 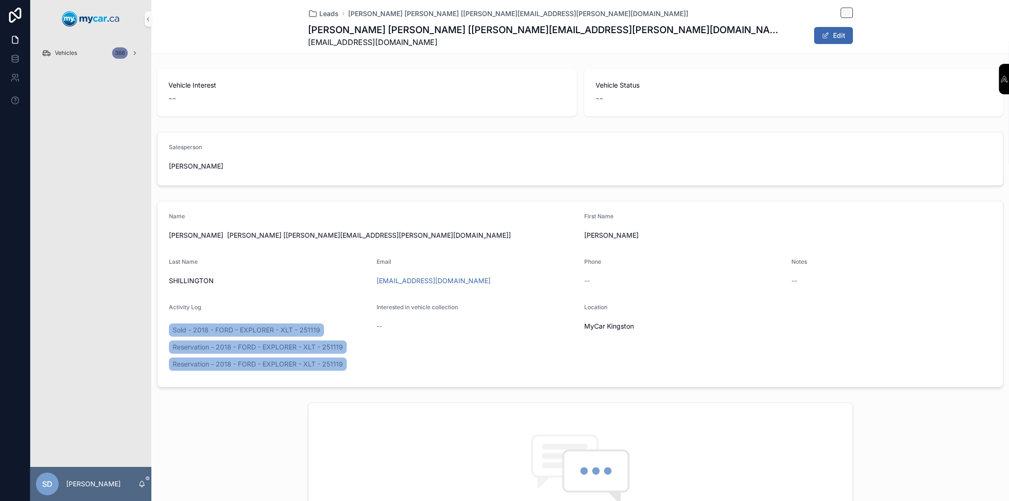 What do you see at coordinates (66, 53) in the screenshot?
I see `span: Vehicles` at bounding box center [66, 53].